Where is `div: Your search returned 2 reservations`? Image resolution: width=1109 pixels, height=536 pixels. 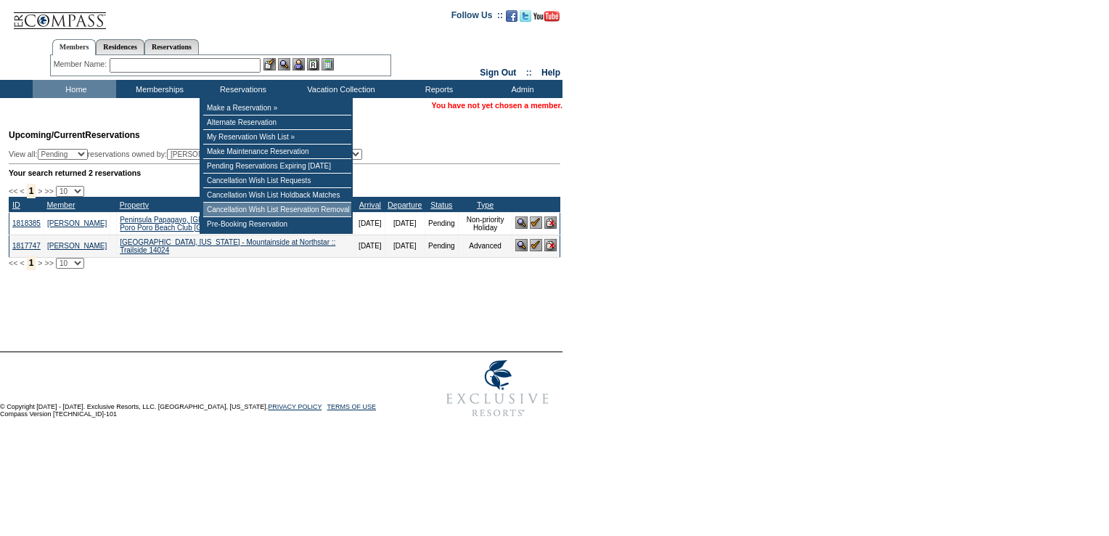
div: Your search returned 2 reservations is located at coordinates (284, 173).